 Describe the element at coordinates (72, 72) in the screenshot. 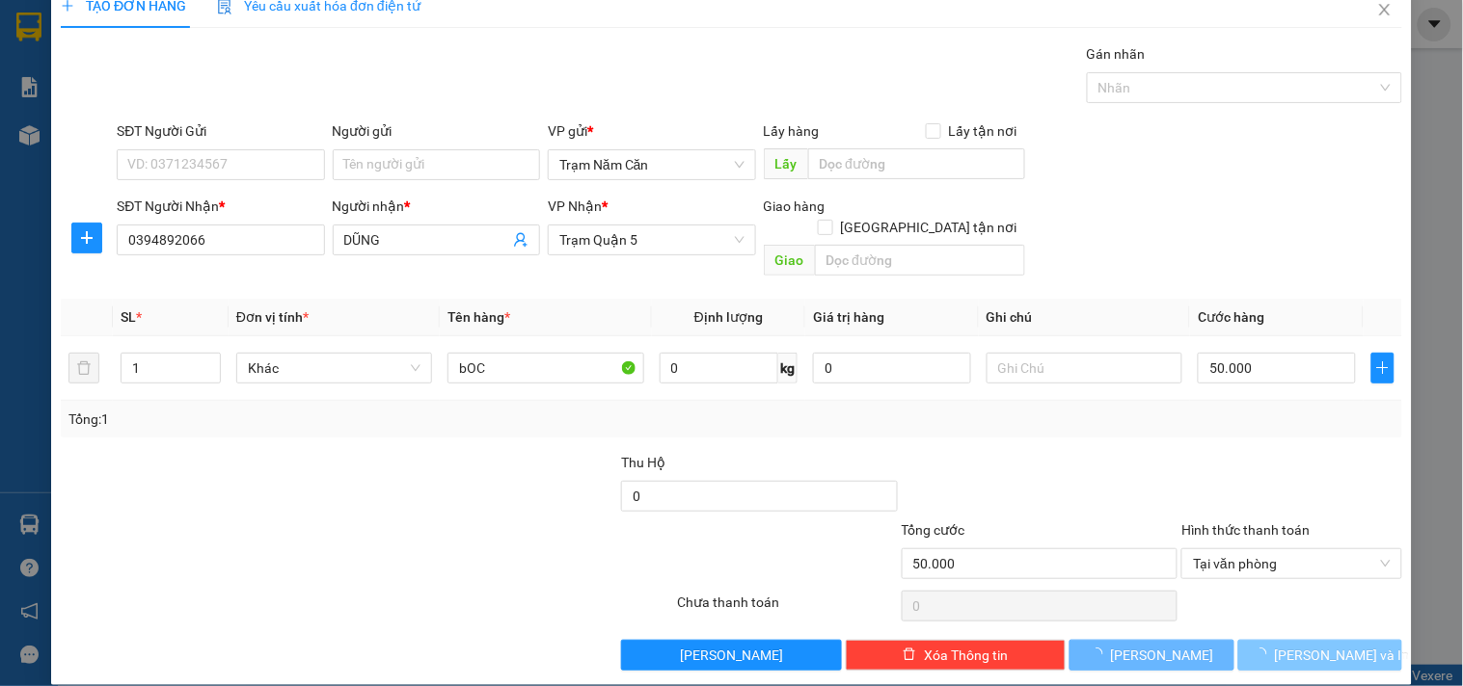

I see `img: logo.jpg` at that location.